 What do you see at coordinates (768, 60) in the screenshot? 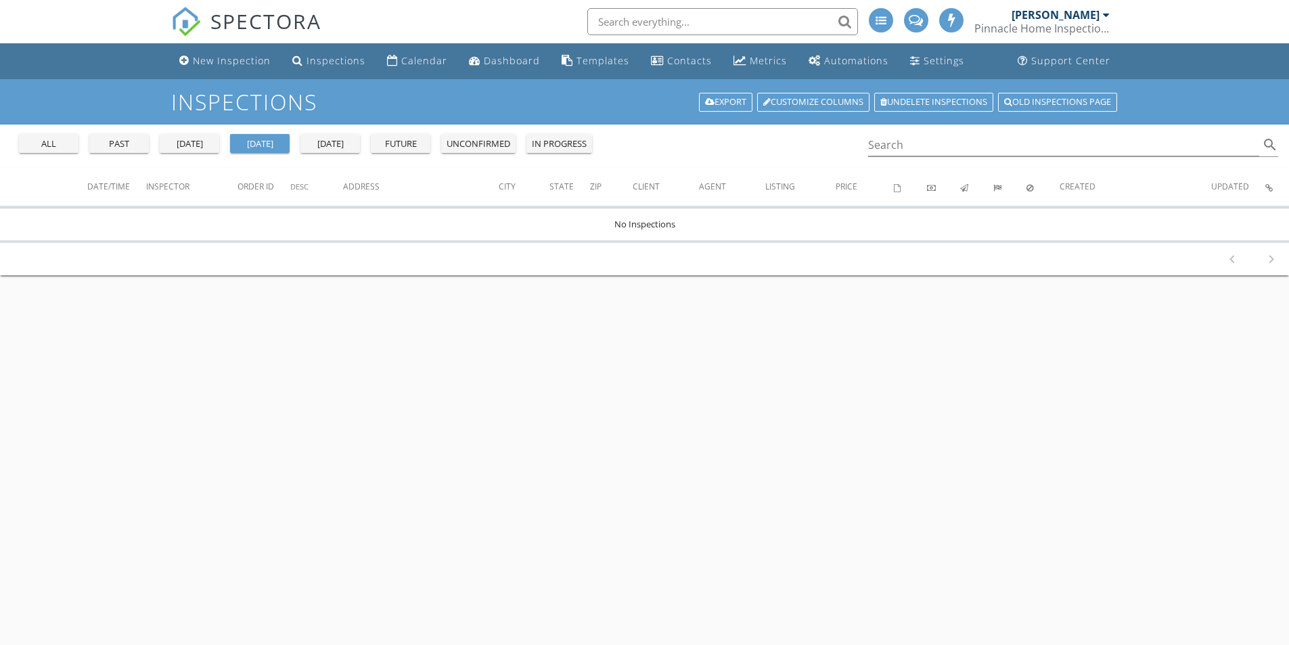
I see `div: Metrics` at bounding box center [768, 60].